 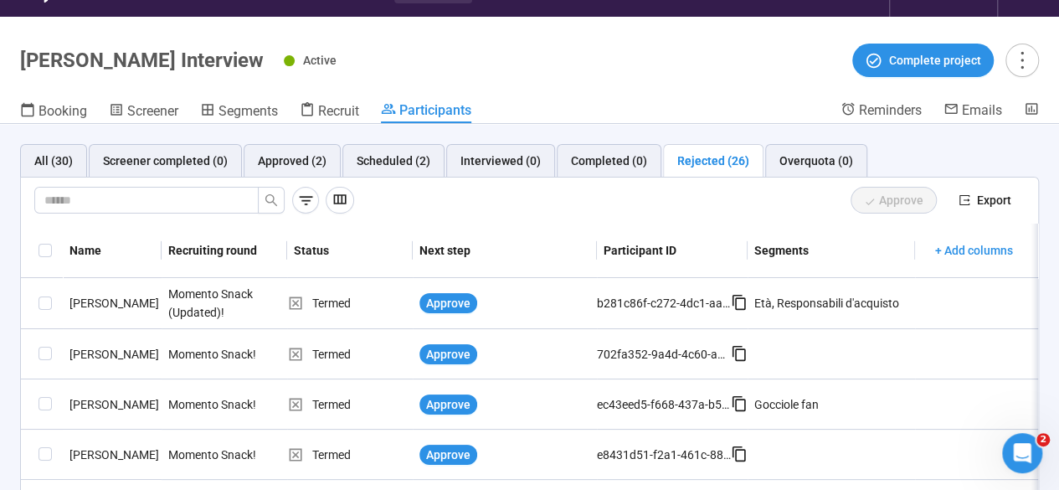 What do you see at coordinates (165, 161) in the screenshot?
I see `div: Screener completed (0)` at bounding box center [165, 161].